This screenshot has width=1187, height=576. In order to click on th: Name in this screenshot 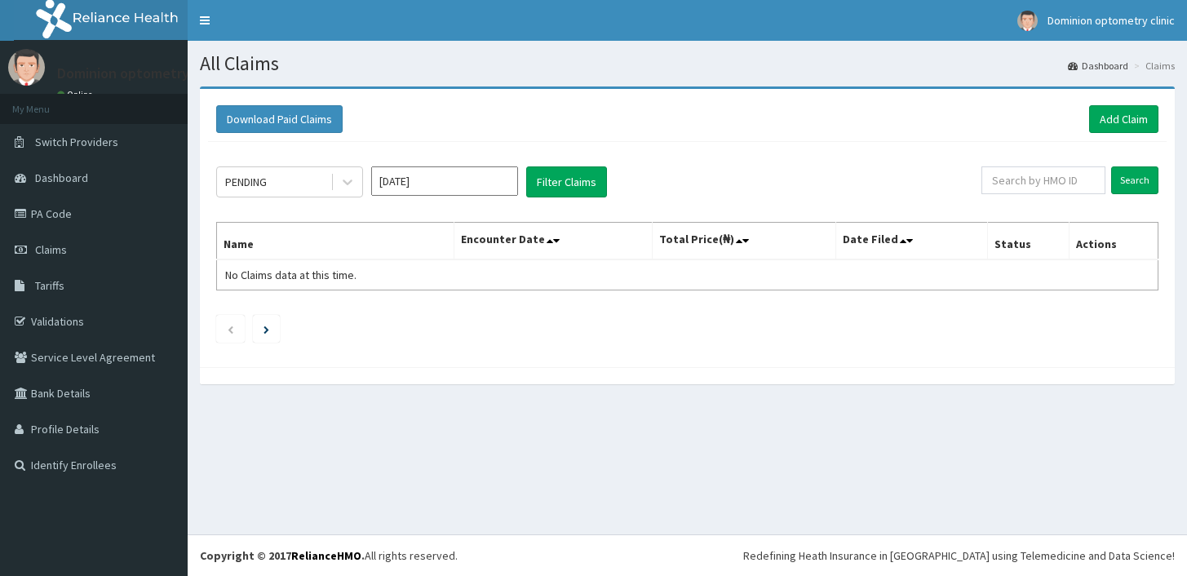, I will do `click(335, 242)`.